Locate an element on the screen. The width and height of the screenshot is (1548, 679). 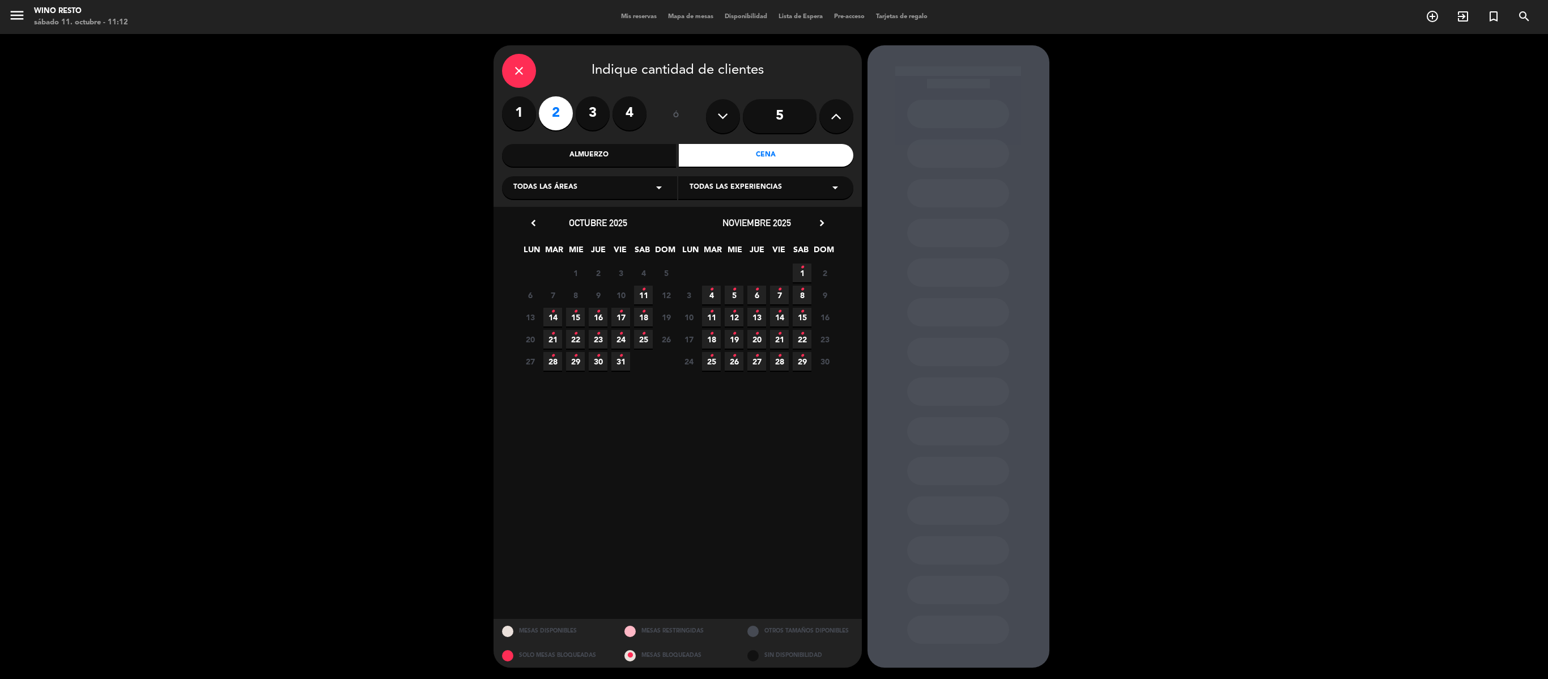
span: Disponibilidad is located at coordinates (746, 16).